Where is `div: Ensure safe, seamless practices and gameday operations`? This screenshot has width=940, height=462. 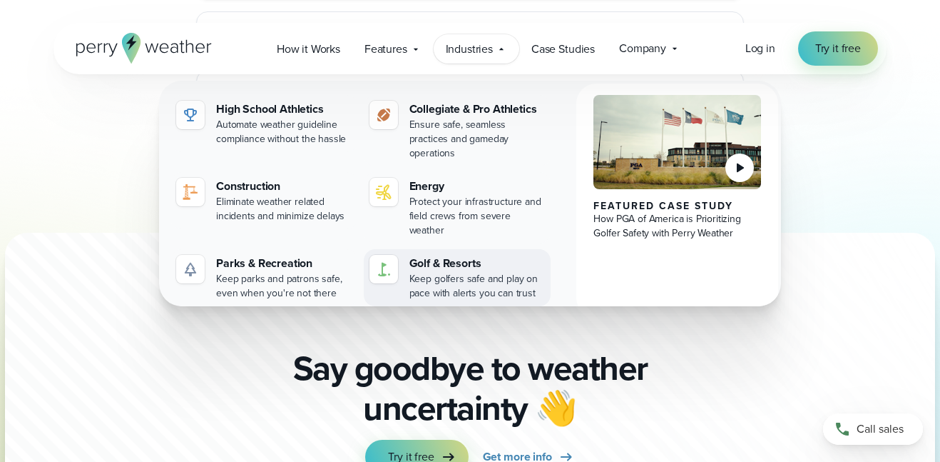
div: Ensure safe, seamless practices and gameday operations is located at coordinates (477, 139).